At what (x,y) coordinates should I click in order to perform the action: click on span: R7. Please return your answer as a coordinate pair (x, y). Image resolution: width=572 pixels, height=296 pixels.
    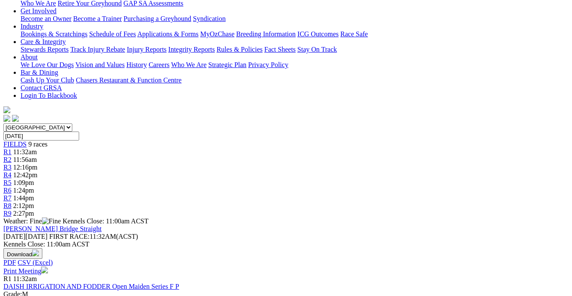
    Looking at the image, I should click on (7, 198).